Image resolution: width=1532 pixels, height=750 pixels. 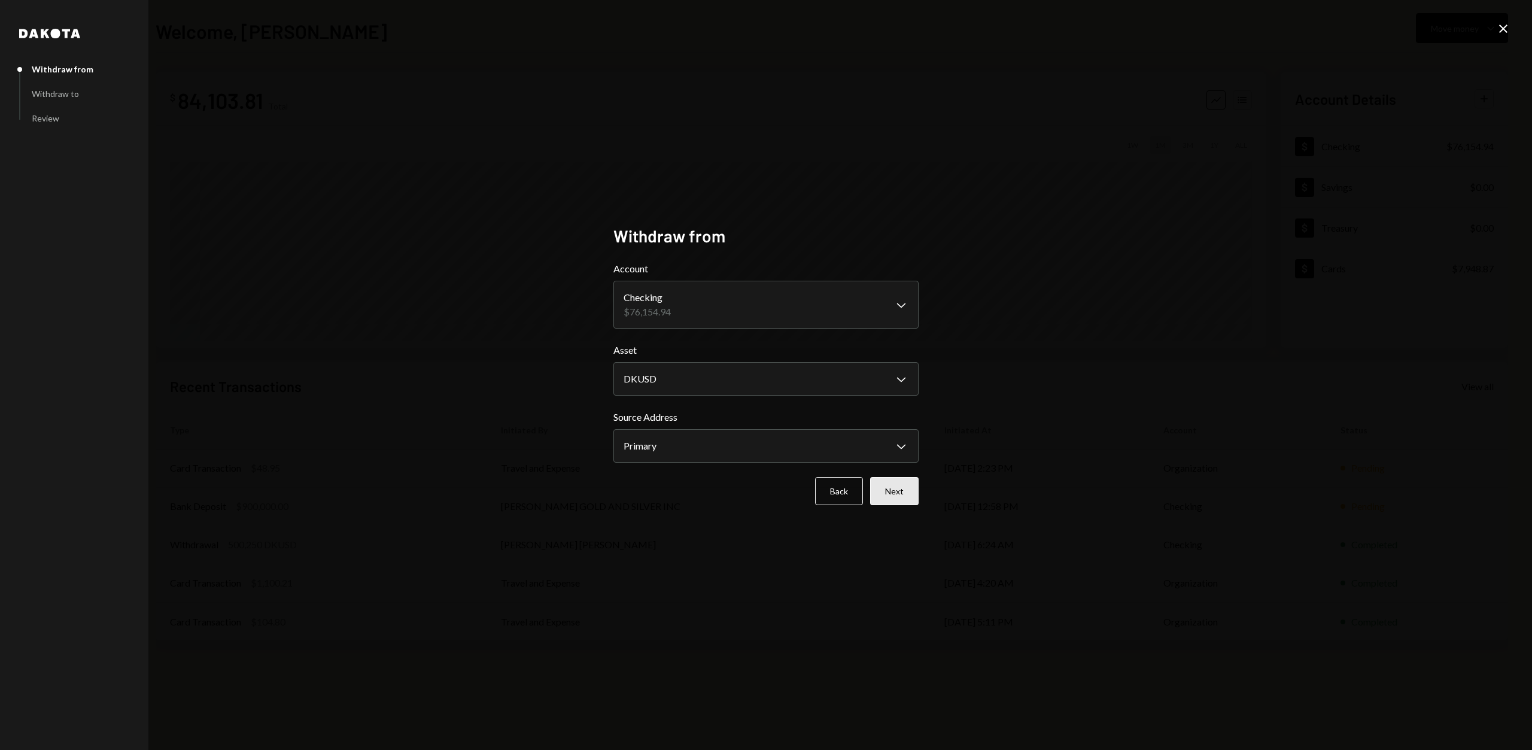 What do you see at coordinates (766, 305) in the screenshot?
I see `button: Account` at bounding box center [766, 305].